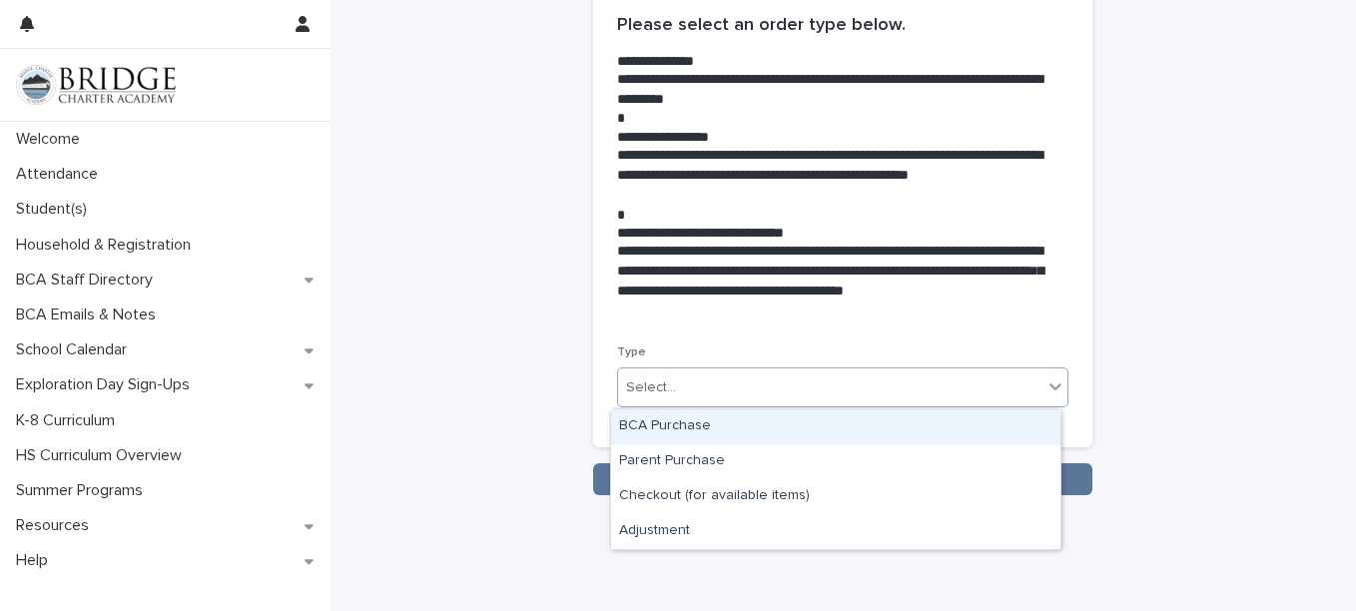 This screenshot has height=611, width=1356. What do you see at coordinates (61, 174) in the screenshot?
I see `p: Attendance` at bounding box center [61, 174].